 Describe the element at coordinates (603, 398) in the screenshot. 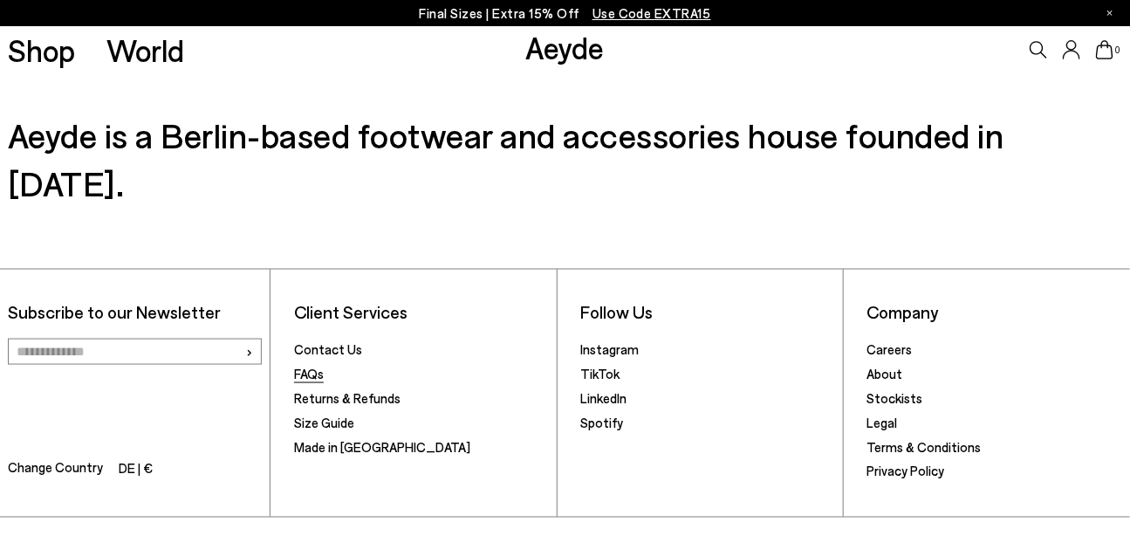

I see `a: LinkedIn` at that location.